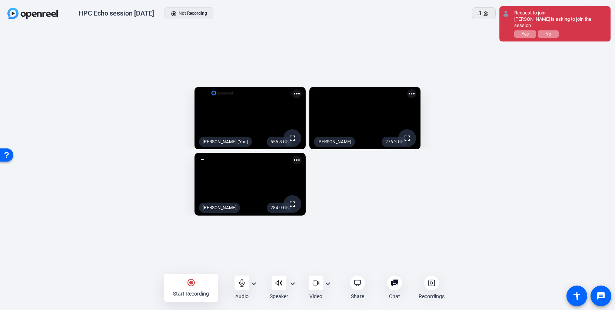  I want to click on button: 3, so click(484, 13).